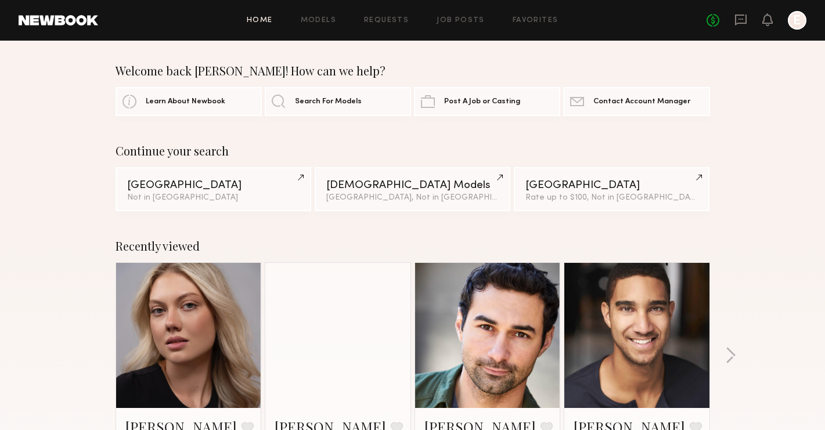 This screenshot has width=825, height=430. What do you see at coordinates (189, 102) in the screenshot?
I see `a: Learn About Newbook` at bounding box center [189, 102].